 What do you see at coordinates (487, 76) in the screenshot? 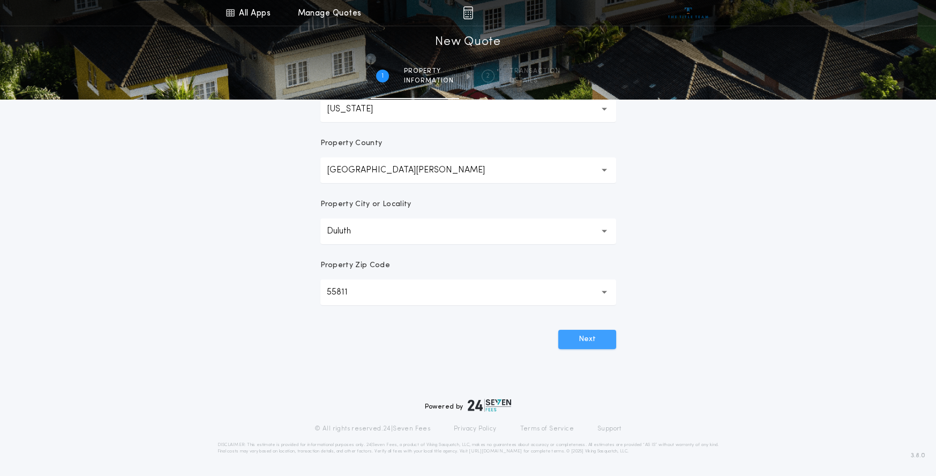
I see `h2: 2` at bounding box center [487, 76].